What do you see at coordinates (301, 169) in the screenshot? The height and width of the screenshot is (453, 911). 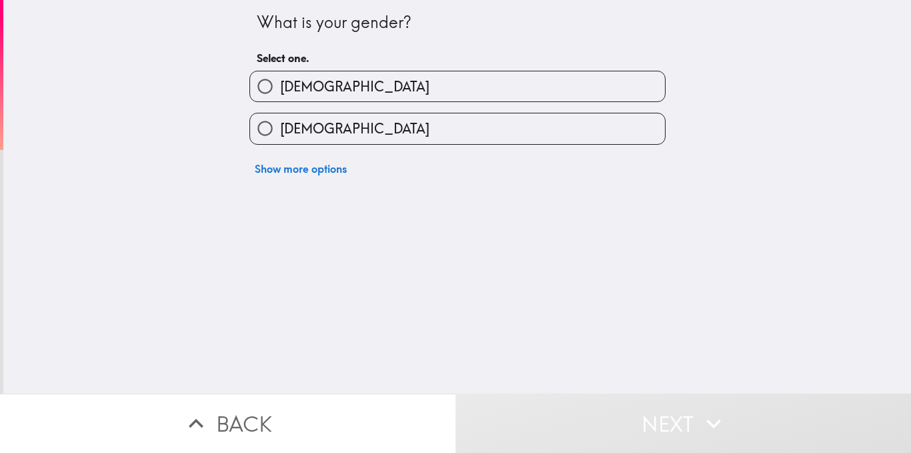 I see `button: Show more options` at bounding box center [301, 169].